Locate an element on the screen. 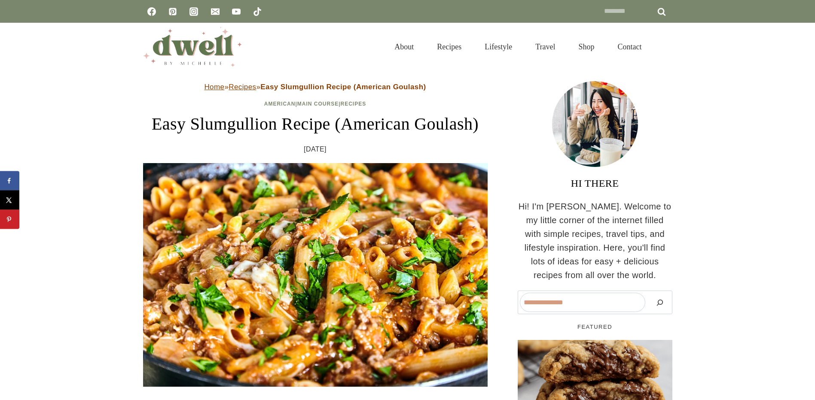 Image resolution: width=815 pixels, height=400 pixels. a: About is located at coordinates (404, 47).